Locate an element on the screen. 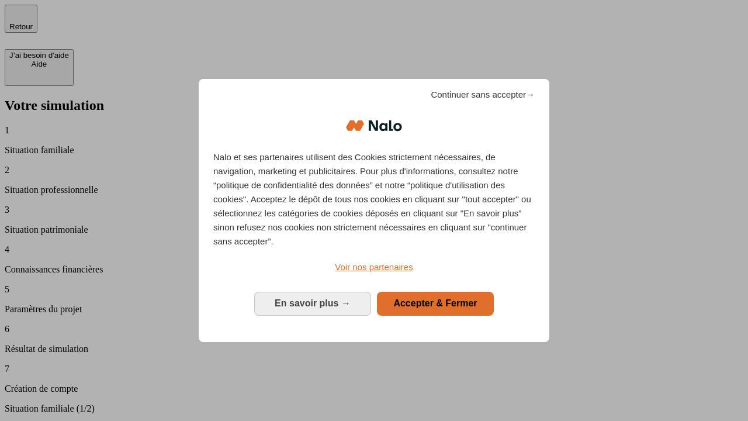  span: Voir nos partenaires is located at coordinates (373, 266).